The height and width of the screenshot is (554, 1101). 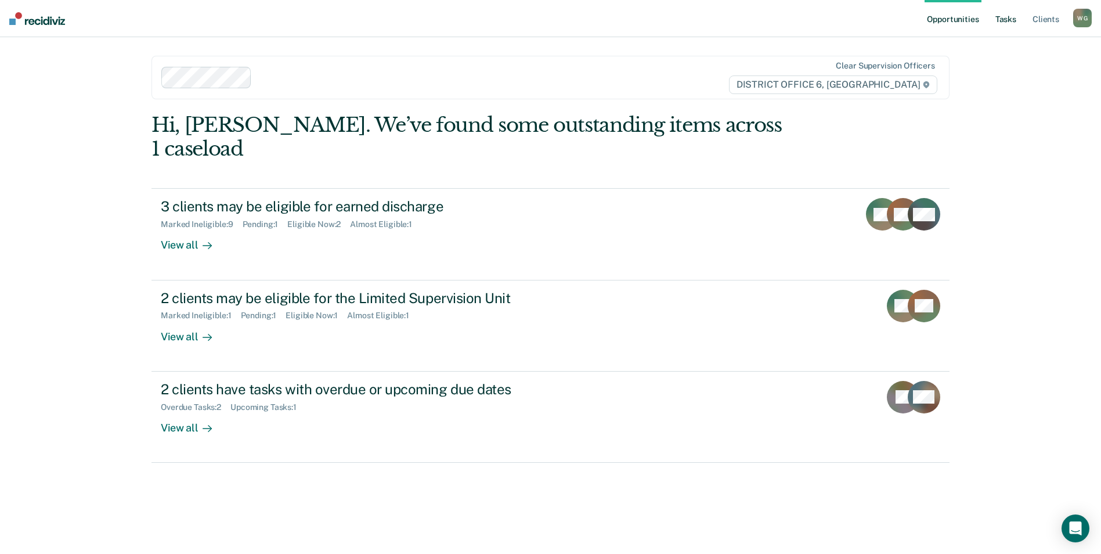 What do you see at coordinates (316, 315) in the screenshot?
I see `div: Eligible Now : 1` at bounding box center [316, 315].